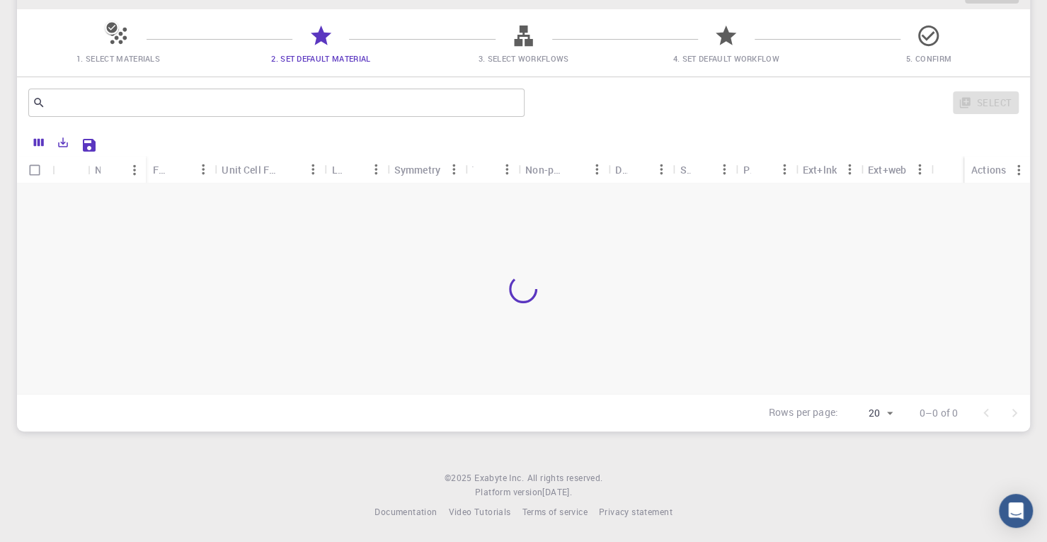 The image size is (1047, 542). What do you see at coordinates (636, 511) in the screenshot?
I see `span: Privacy statement` at bounding box center [636, 511].